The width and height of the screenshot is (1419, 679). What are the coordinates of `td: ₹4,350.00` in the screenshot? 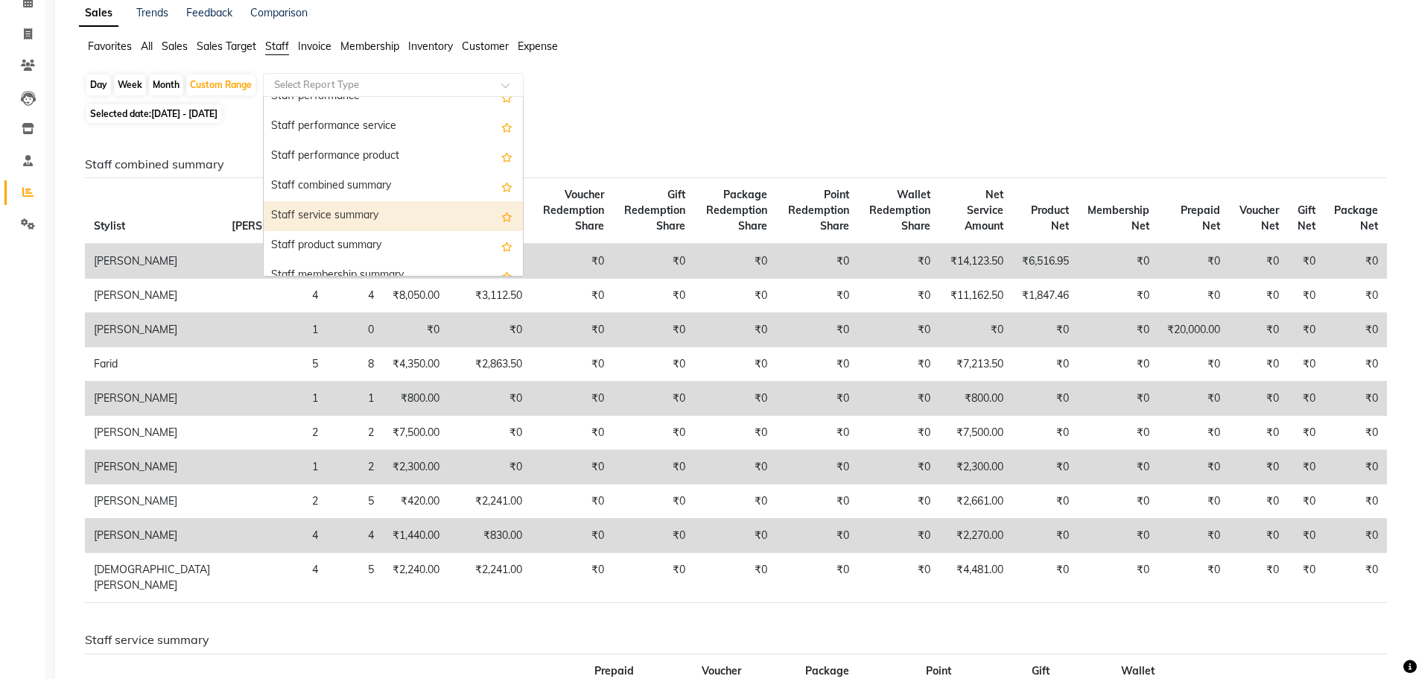 It's located at (416, 364).